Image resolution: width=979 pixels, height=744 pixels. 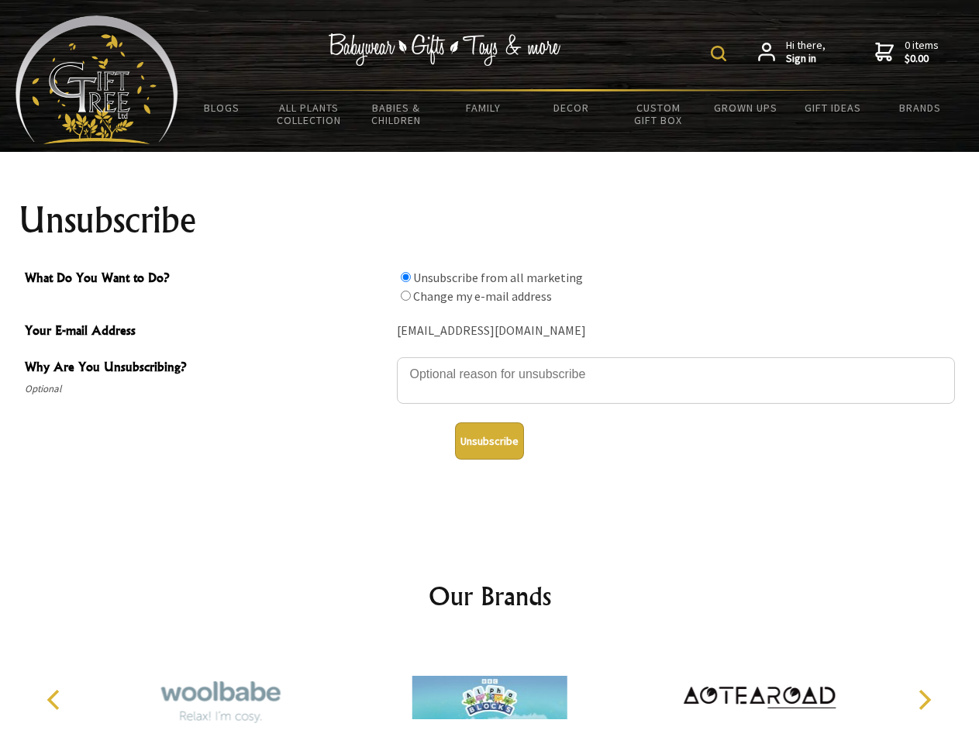 What do you see at coordinates (924, 700) in the screenshot?
I see `button: Next` at bounding box center [924, 700].